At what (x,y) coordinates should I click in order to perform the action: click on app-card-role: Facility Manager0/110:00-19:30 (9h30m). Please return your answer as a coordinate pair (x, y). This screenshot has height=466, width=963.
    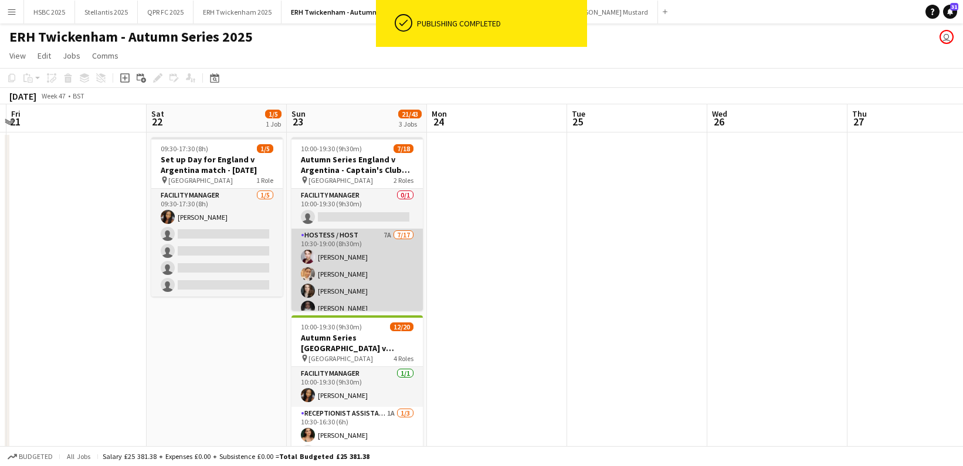
    Looking at the image, I should click on (357, 209).